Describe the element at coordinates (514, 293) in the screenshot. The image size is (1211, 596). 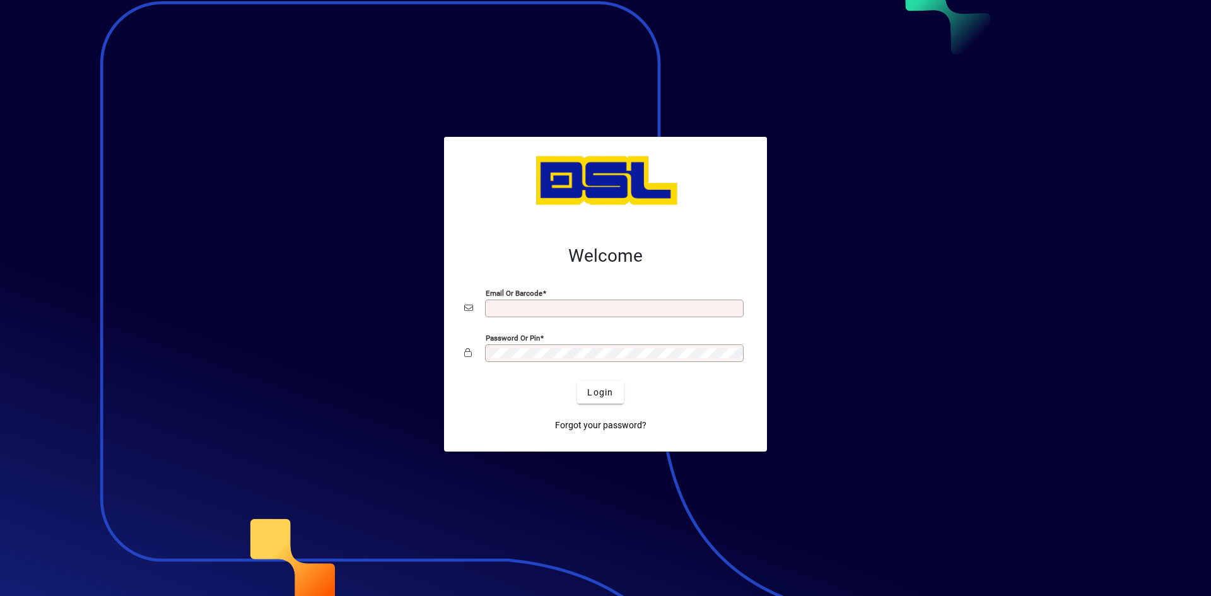
I see `mat-label: Email or Barcode` at that location.